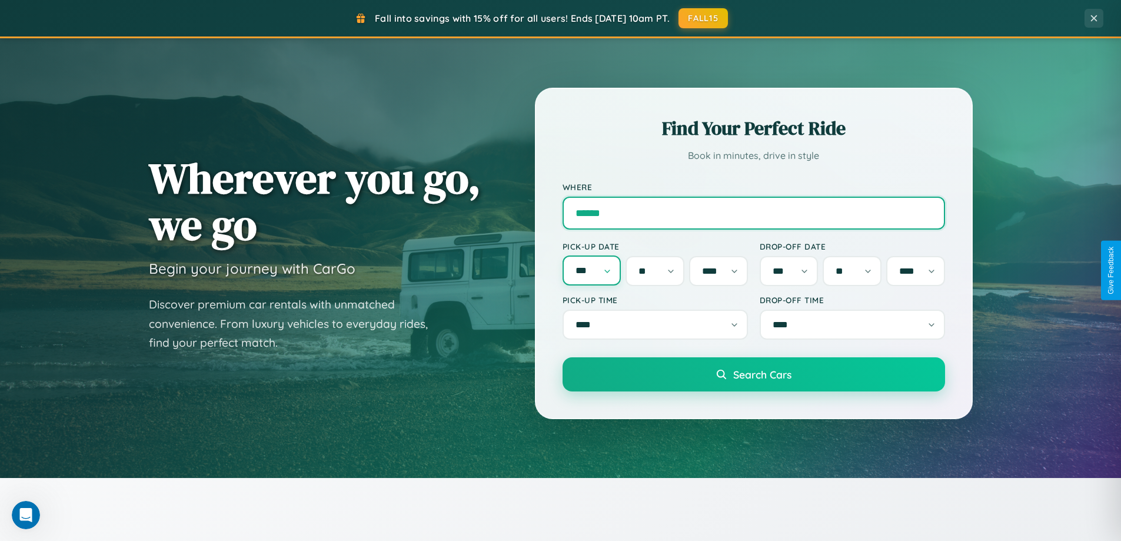 The height and width of the screenshot is (541, 1121). What do you see at coordinates (655, 299) in the screenshot?
I see `label: Pick-up Time` at bounding box center [655, 299].